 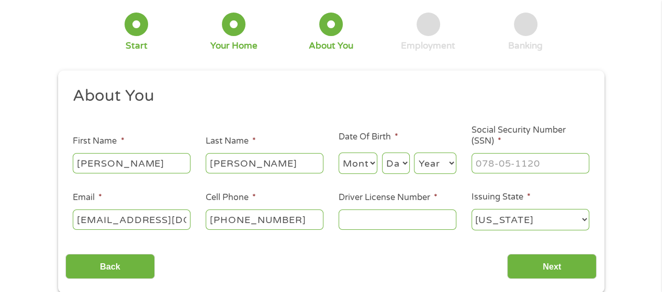 What do you see at coordinates (131, 220) in the screenshot?
I see `input: john@gmail.com` at bounding box center [131, 220].